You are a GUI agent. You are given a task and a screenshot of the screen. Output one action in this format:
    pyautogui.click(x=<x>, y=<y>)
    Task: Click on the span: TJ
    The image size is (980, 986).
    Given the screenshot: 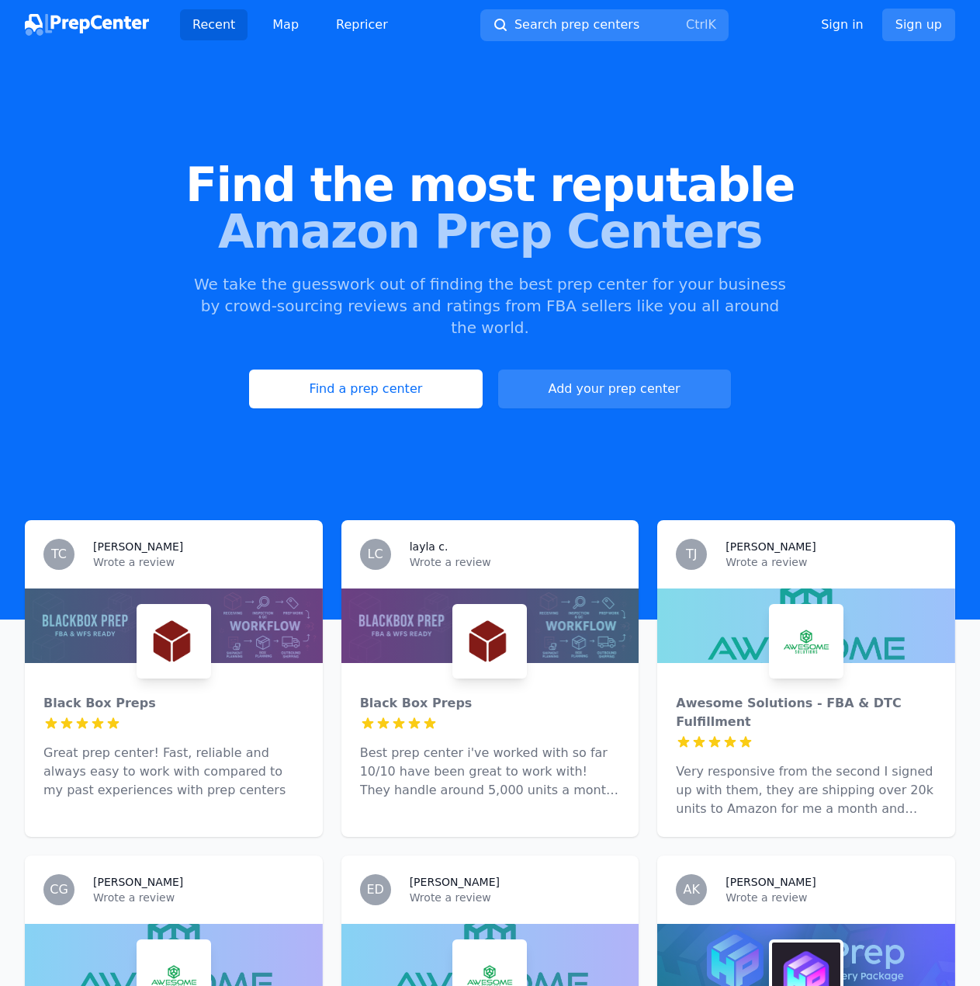 What is the action you would take?
    pyautogui.click(x=691, y=554)
    